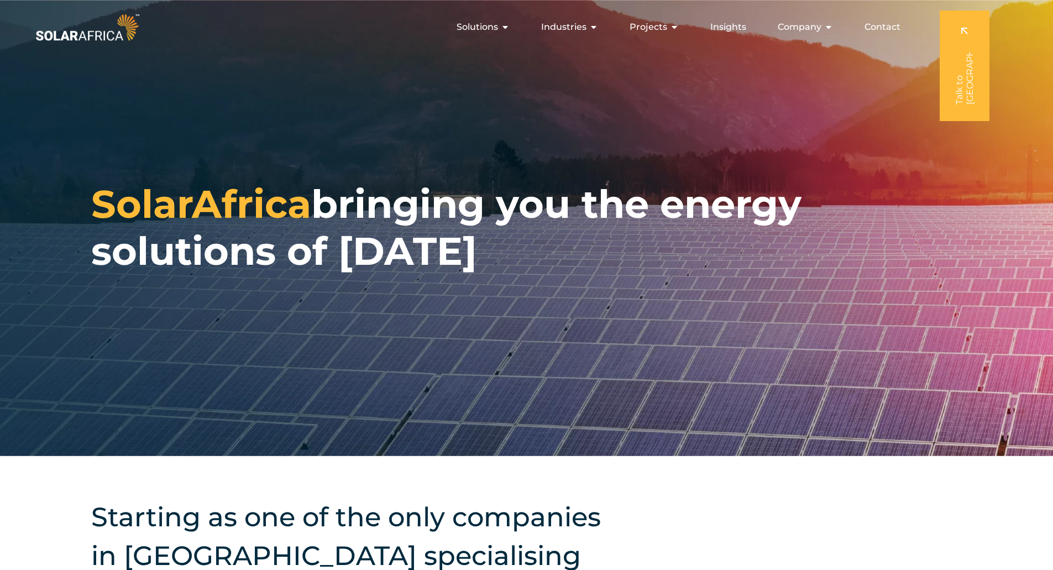 This screenshot has height=570, width=1053. What do you see at coordinates (525, 27) in the screenshot?
I see `div: Menu Toggle` at bounding box center [525, 27].